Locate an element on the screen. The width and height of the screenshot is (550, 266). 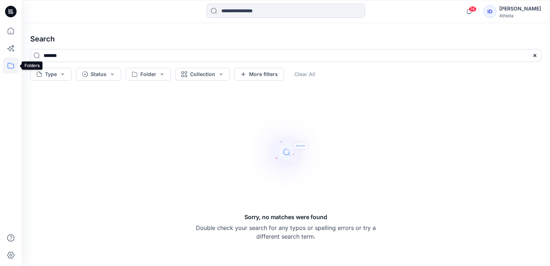
button: Type is located at coordinates (51, 74).